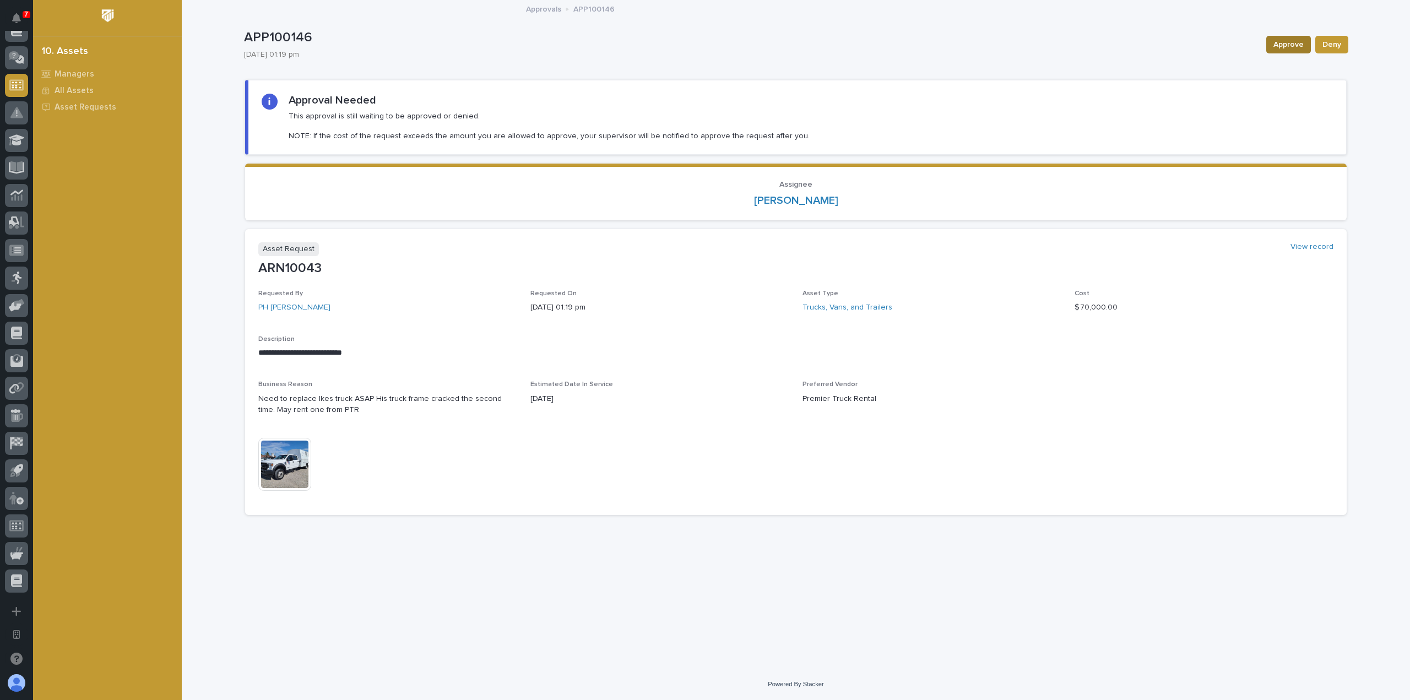  I want to click on img: Workspace Logo, so click(107, 15).